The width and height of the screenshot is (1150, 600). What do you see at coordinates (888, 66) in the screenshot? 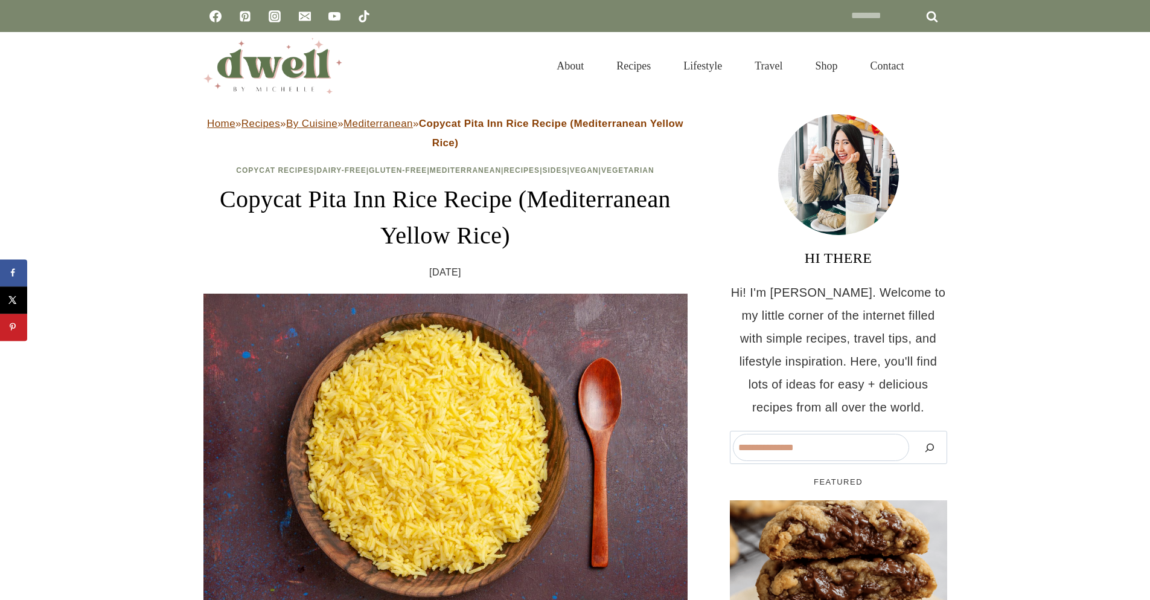
I see `a: Contact` at bounding box center [888, 66].